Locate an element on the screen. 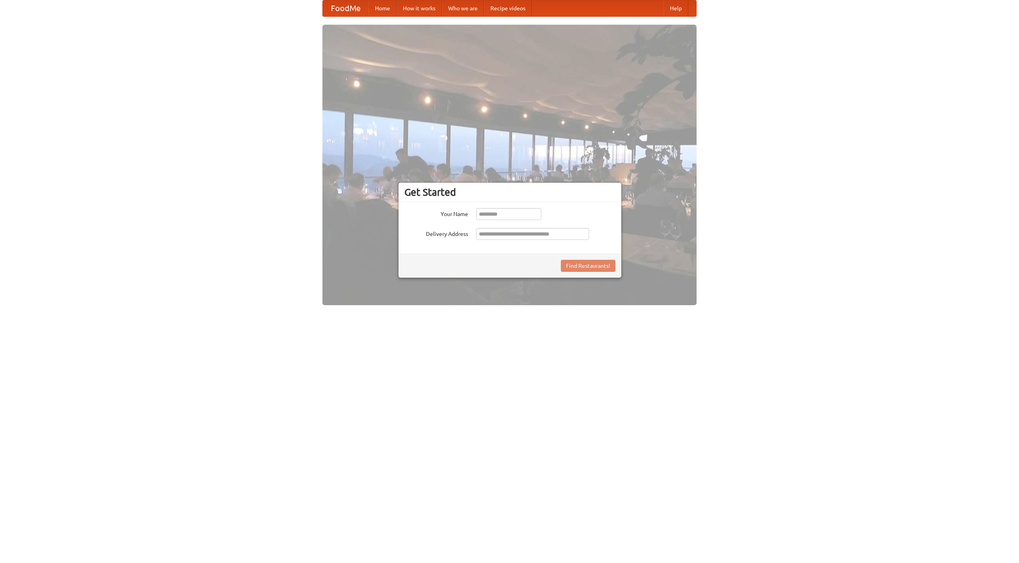 Image resolution: width=1019 pixels, height=563 pixels. a: Help is located at coordinates (676, 8).